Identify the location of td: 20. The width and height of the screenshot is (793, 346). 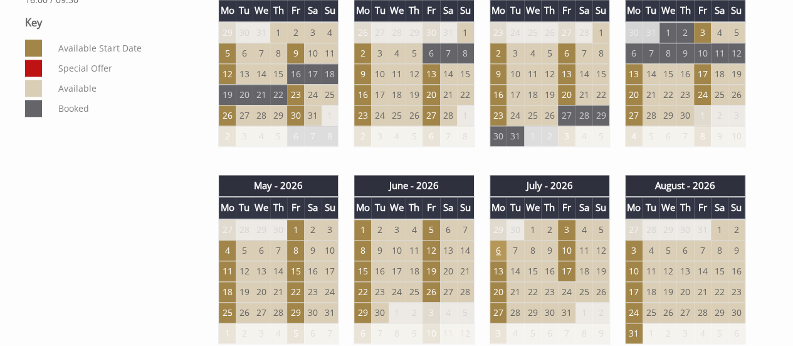
(566, 94).